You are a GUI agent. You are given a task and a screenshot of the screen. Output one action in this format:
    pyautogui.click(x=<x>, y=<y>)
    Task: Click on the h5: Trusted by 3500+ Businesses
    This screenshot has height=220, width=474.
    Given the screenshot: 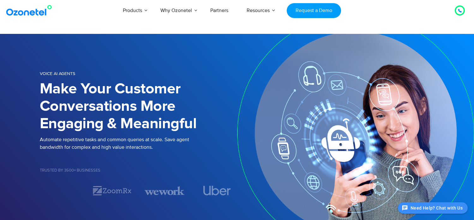 What is the action you would take?
    pyautogui.click(x=138, y=170)
    